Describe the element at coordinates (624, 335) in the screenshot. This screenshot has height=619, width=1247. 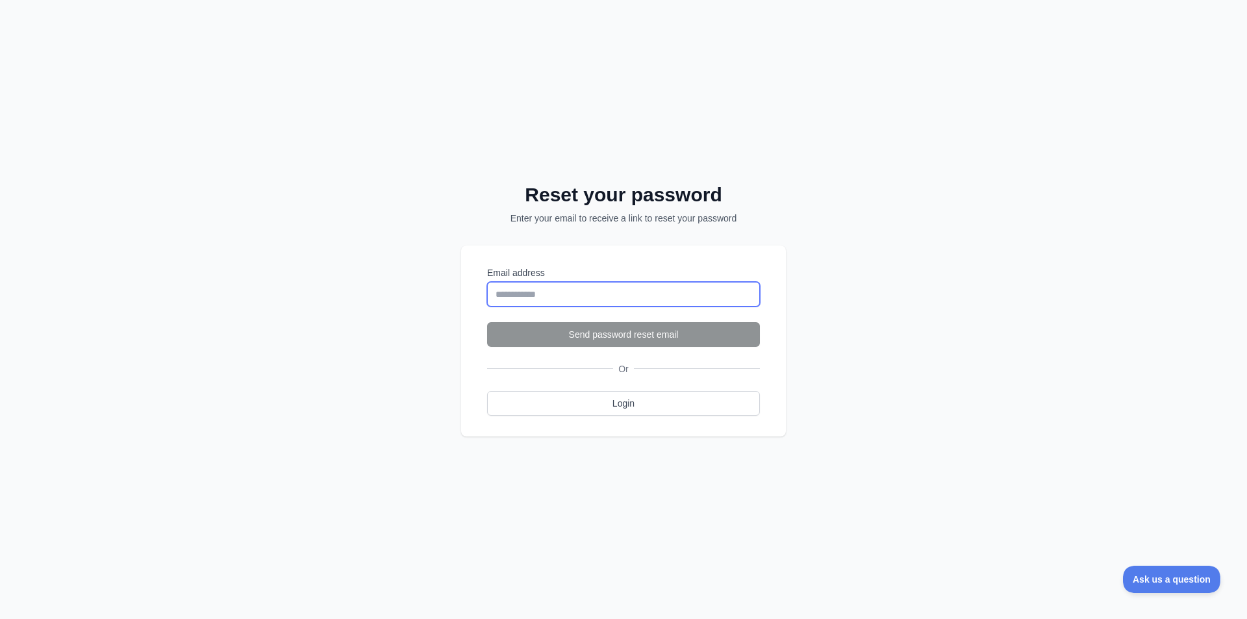
I see `button: Send password reset email` at that location.